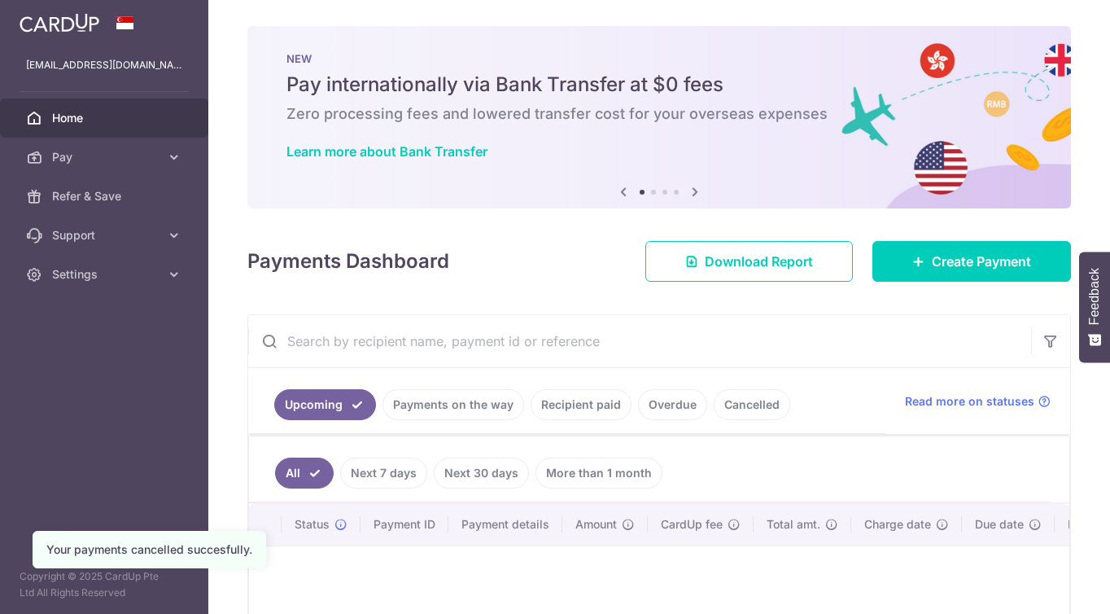 This screenshot has height=614, width=1110. I want to click on span: Home, so click(106, 118).